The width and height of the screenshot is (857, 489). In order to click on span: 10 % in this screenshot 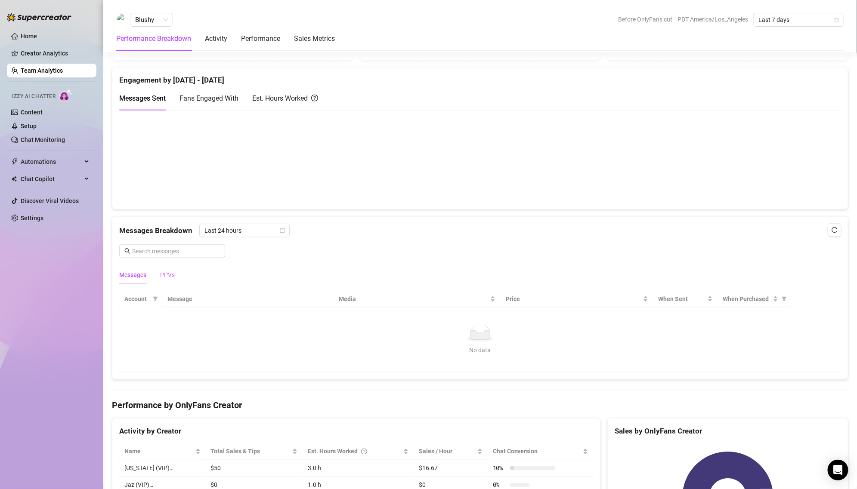, I will do `click(500, 469)`.